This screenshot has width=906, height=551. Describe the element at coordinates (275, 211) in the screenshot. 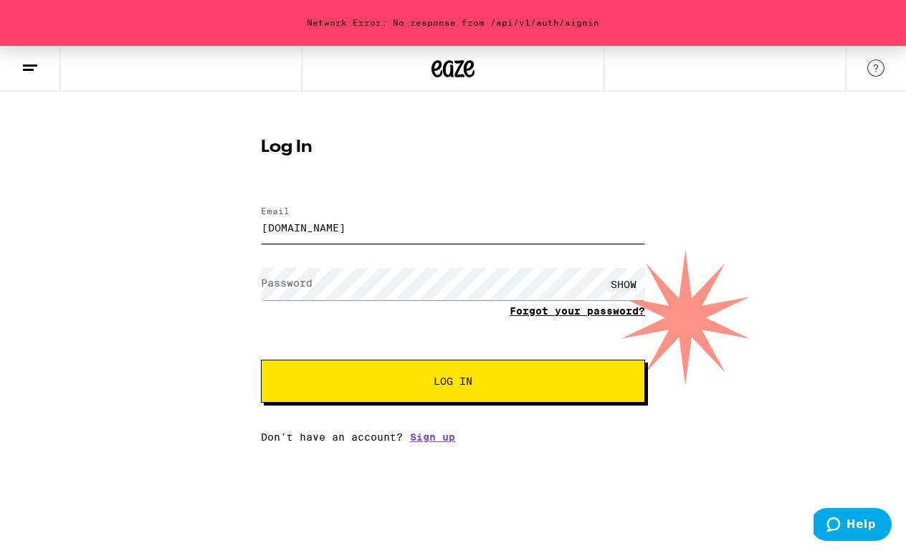

I see `label: Email` at that location.